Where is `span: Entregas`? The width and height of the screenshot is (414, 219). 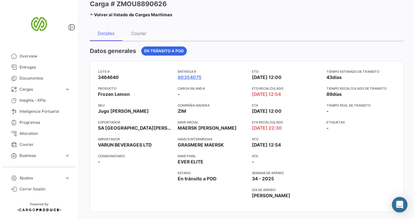
span: Entregas is located at coordinates (45, 67).